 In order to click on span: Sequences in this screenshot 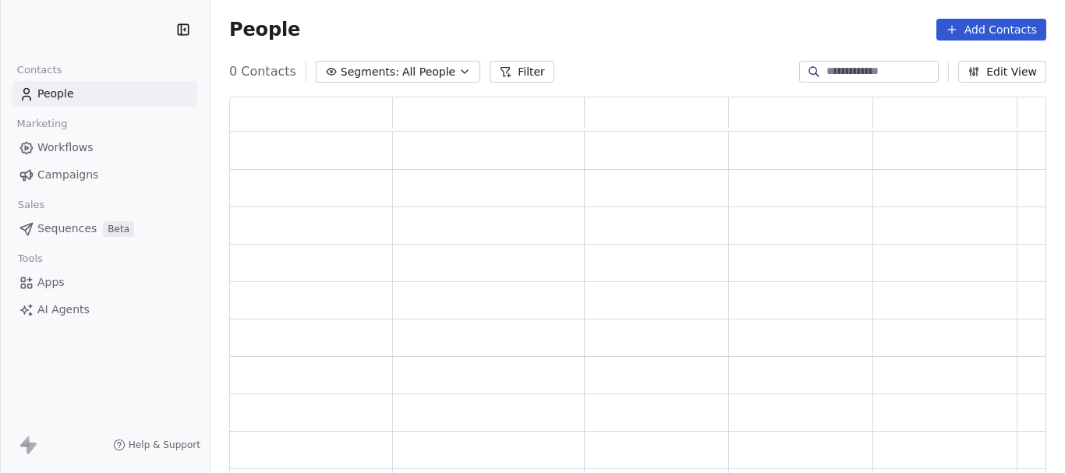, I will do `click(67, 228)`.